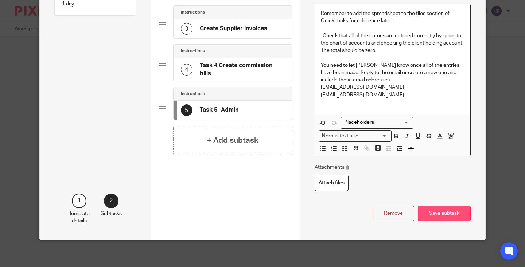 Image resolution: width=525 pixels, height=267 pixels. What do you see at coordinates (332, 167) in the screenshot?
I see `p: Attachments` at bounding box center [332, 167].